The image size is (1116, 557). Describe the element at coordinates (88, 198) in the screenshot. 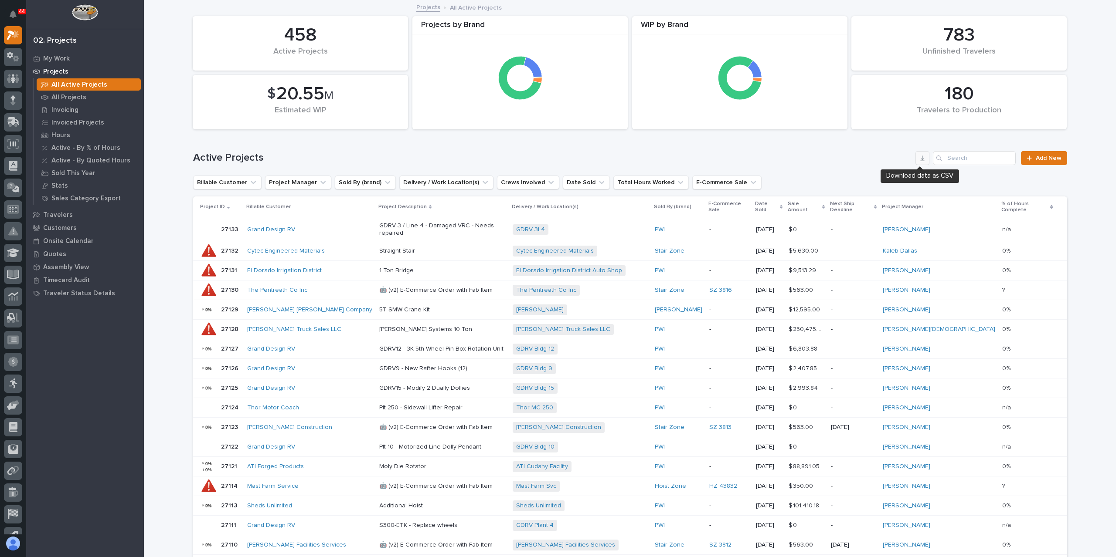

I see `a: Sales Category Export` at that location.